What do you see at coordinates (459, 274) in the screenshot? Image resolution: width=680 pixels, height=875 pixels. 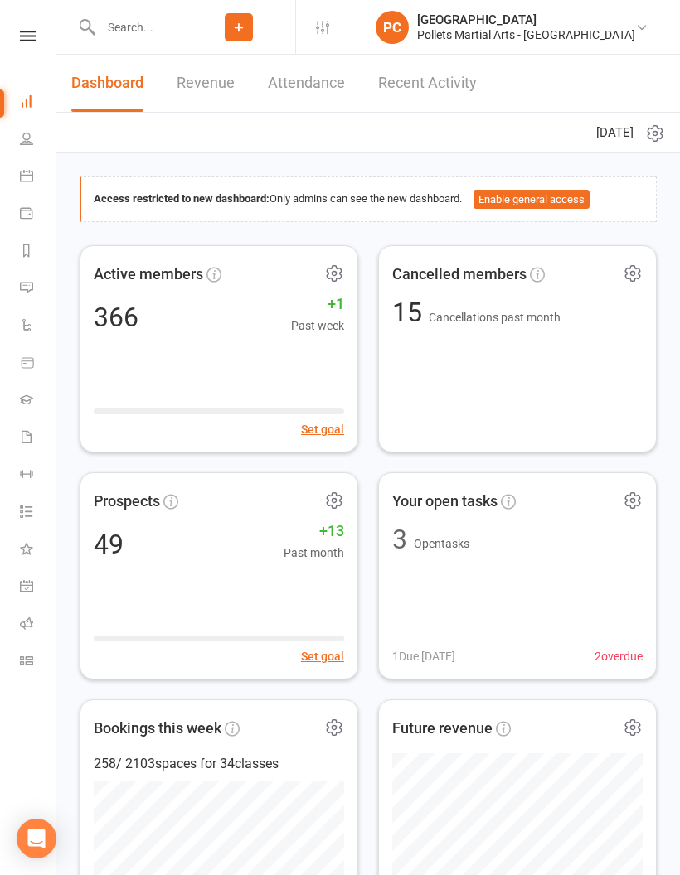 I see `span: Cancelled members` at bounding box center [459, 274].